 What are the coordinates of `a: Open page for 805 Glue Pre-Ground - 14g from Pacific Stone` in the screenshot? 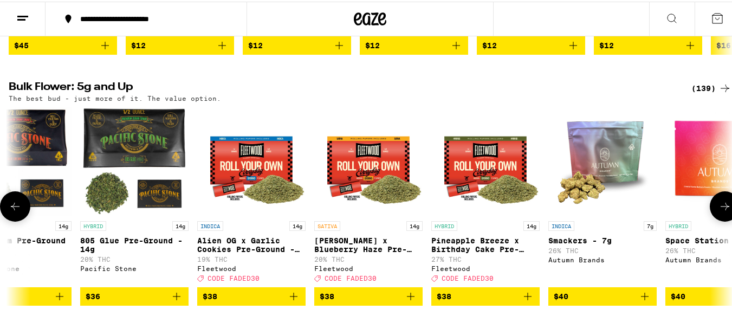 It's located at (134, 195).